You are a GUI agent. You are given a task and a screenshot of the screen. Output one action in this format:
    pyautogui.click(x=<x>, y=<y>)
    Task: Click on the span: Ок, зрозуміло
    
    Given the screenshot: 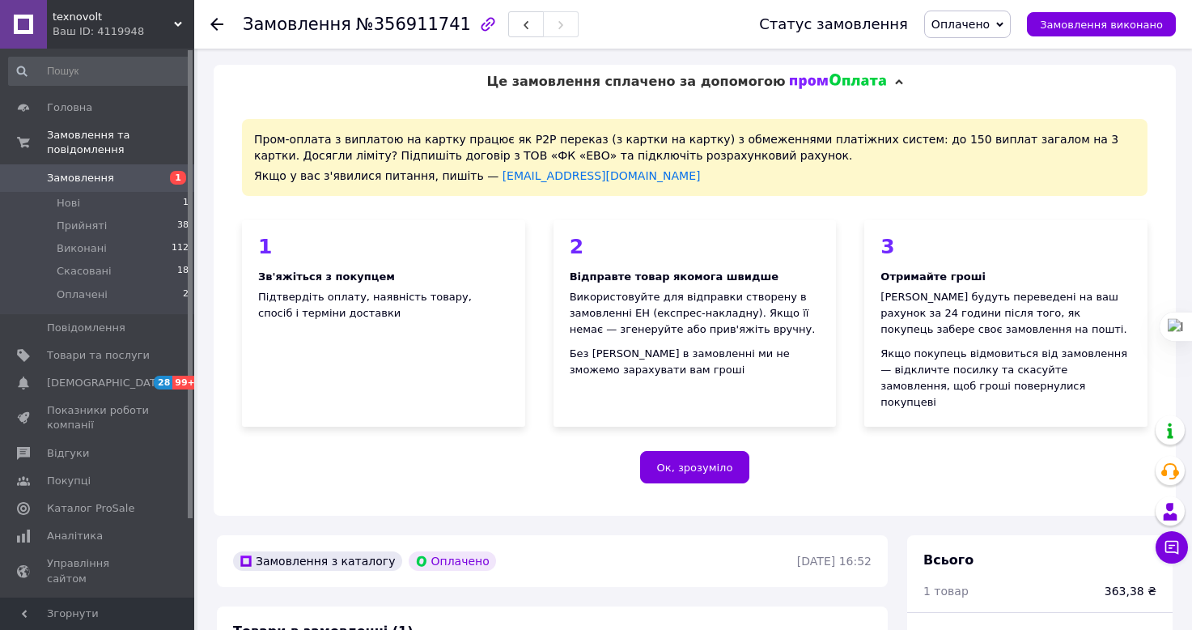 What is the action you would take?
    pyautogui.click(x=695, y=467)
    